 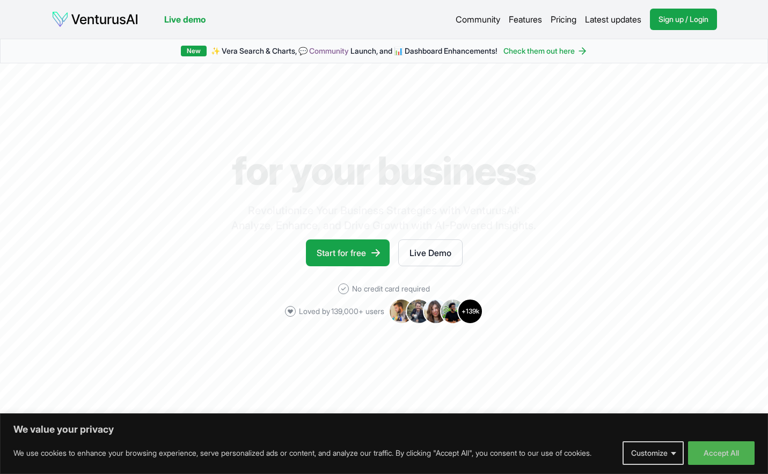 What do you see at coordinates (436, 311) in the screenshot?
I see `img: Avatar 3` at bounding box center [436, 311].